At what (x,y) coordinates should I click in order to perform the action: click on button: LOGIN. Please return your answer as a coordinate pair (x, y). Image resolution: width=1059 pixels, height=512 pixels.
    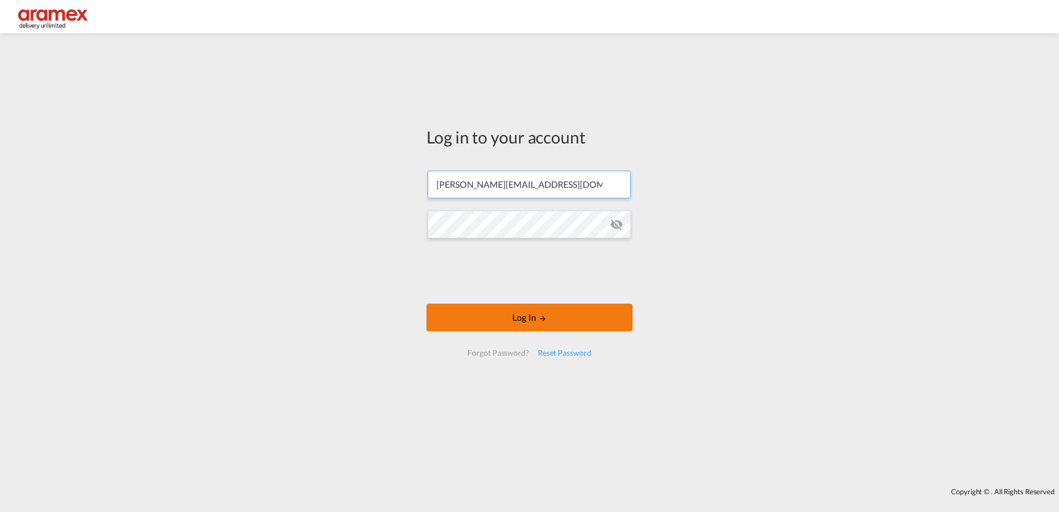
    Looking at the image, I should click on (530, 318).